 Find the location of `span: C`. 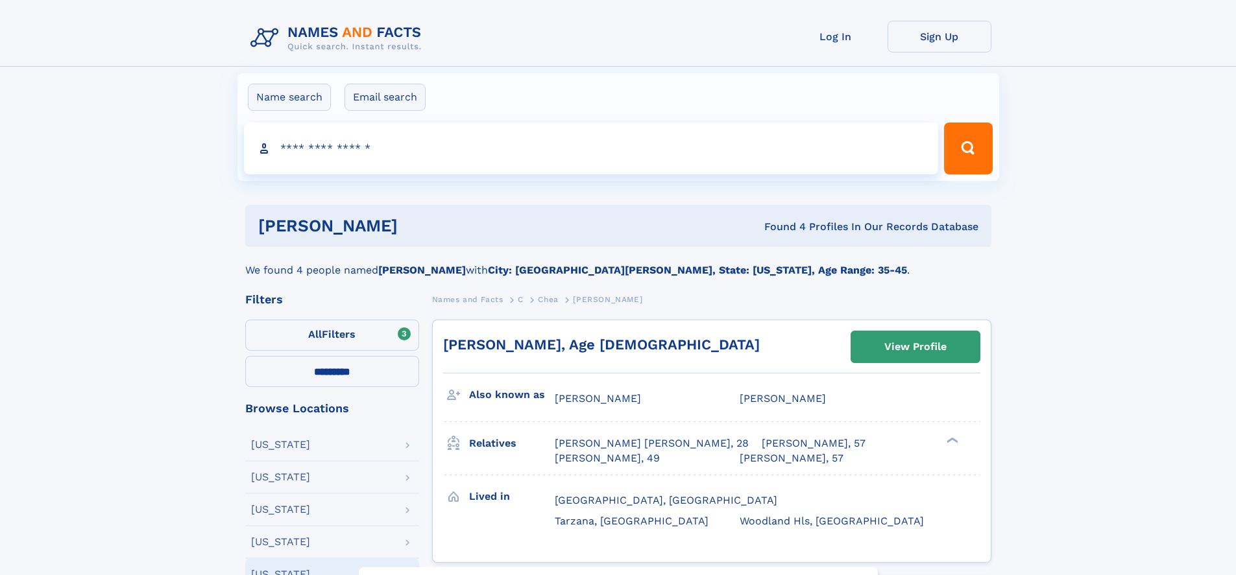

span: C is located at coordinates (520, 300).